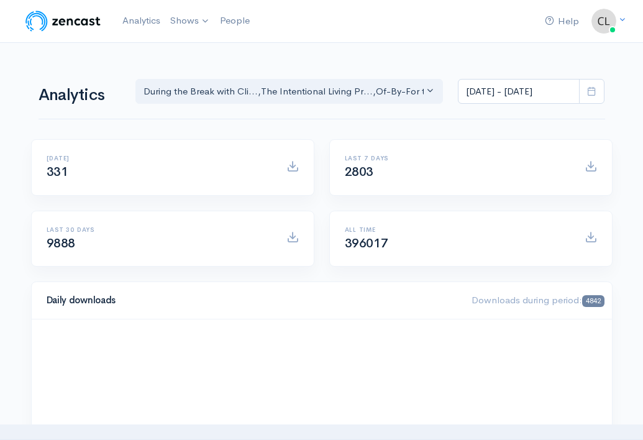  What do you see at coordinates (63, 21) in the screenshot?
I see `img: ZenCast Logo` at bounding box center [63, 21].